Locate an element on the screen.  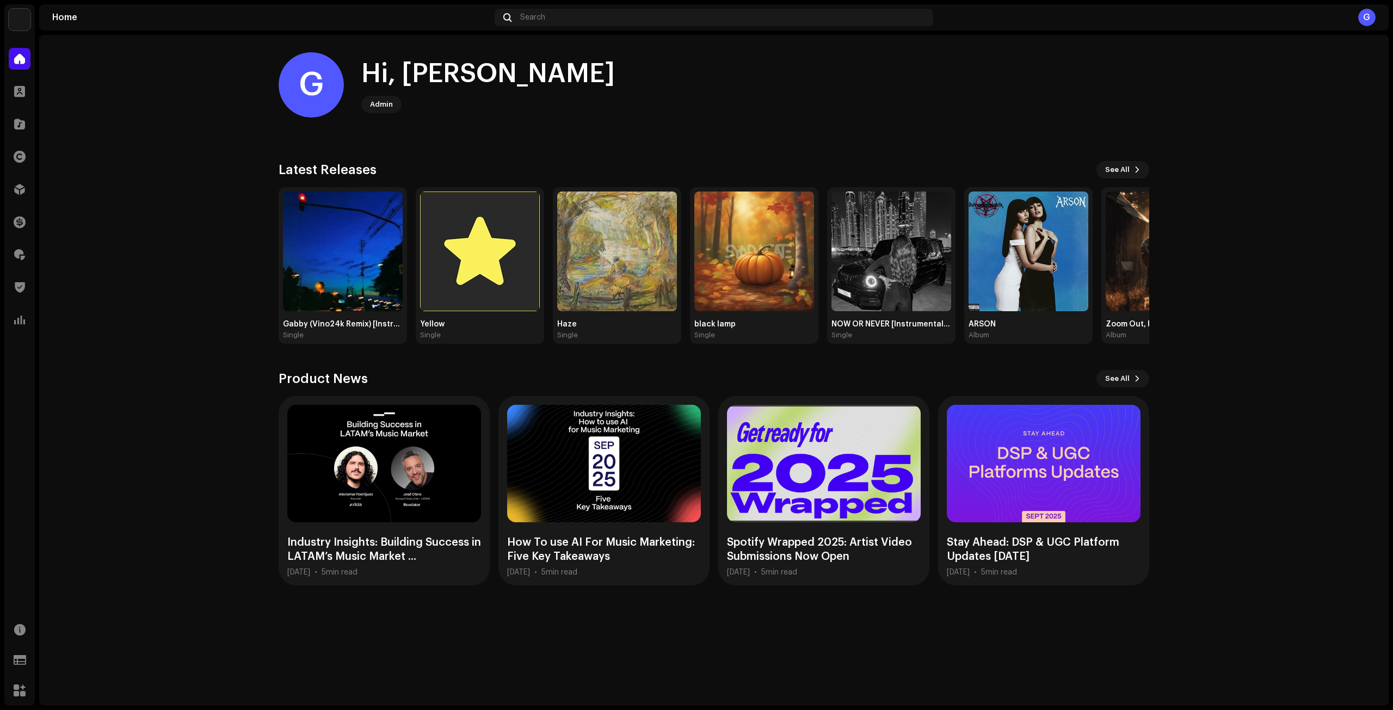
div: Admin is located at coordinates (381, 104).